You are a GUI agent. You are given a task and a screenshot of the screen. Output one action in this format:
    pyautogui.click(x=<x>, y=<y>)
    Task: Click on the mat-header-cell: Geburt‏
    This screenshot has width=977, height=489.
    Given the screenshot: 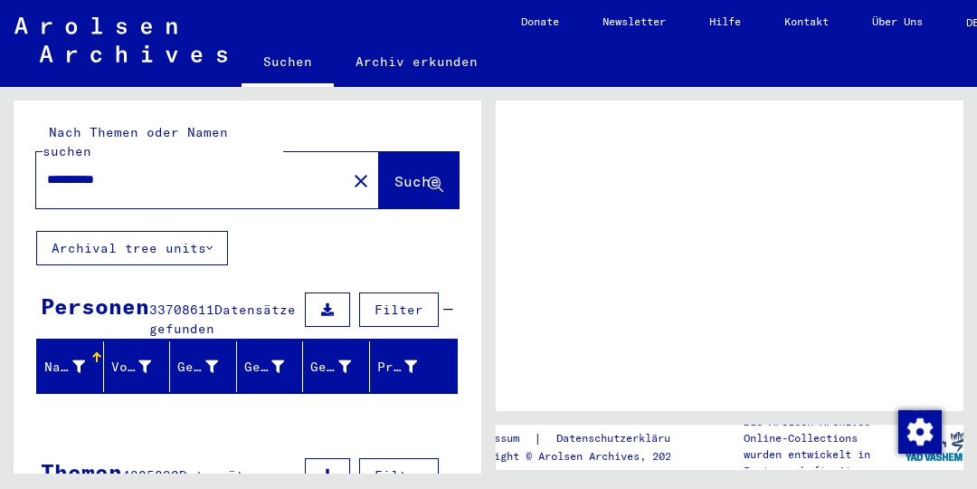 What is the action you would take?
    pyautogui.click(x=271, y=366)
    